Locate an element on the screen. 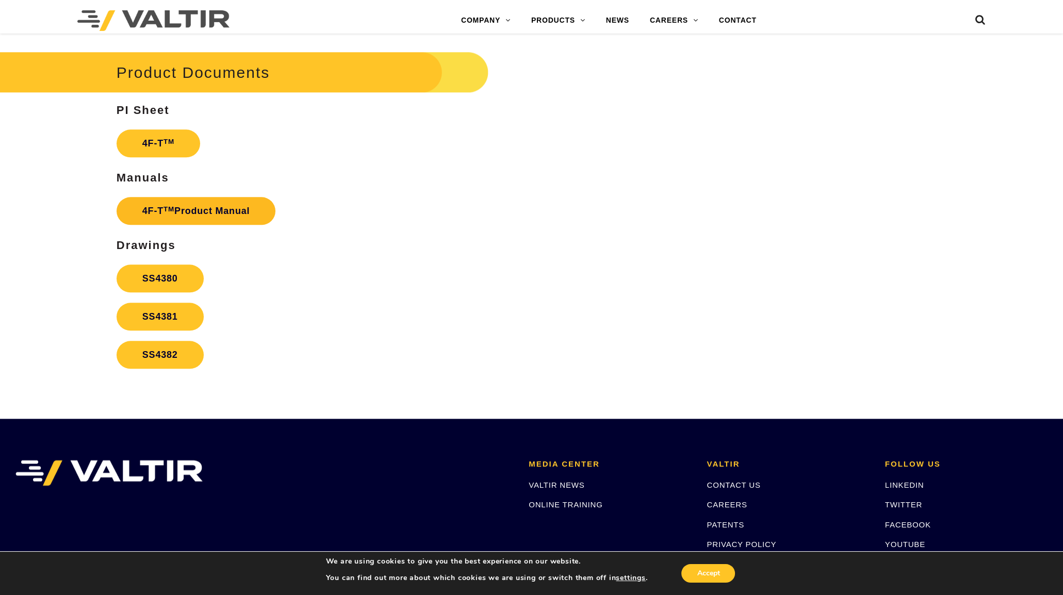 This screenshot has width=1063, height=595. p: We are using cookies to give you the best experience on our website. is located at coordinates (487, 562).